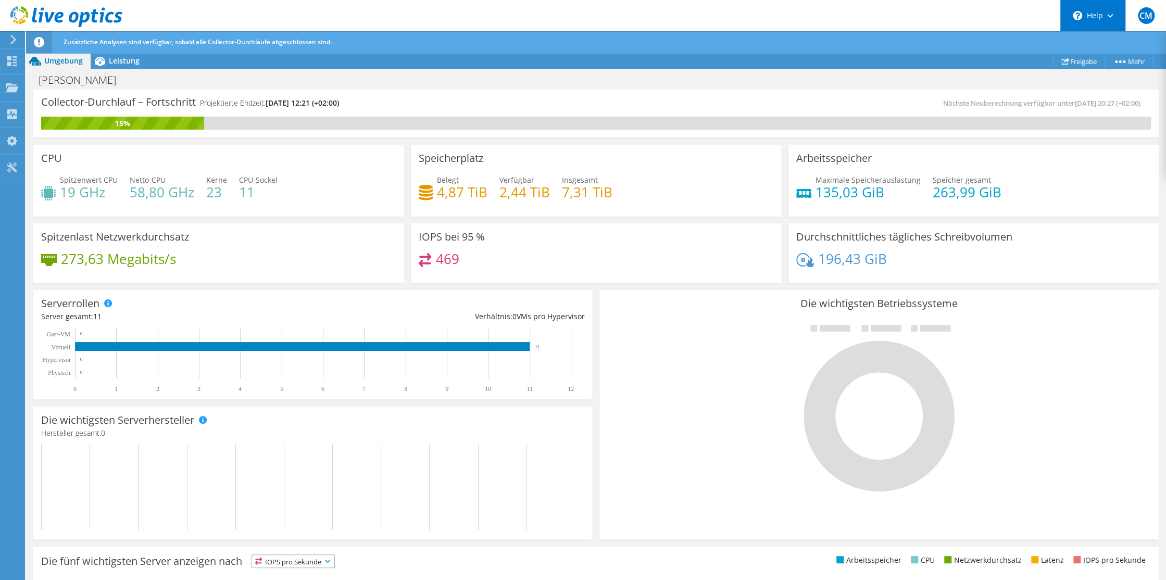 The image size is (1166, 580). What do you see at coordinates (269, 103) in the screenshot?
I see `h4: Projektierte Endzeit:` at bounding box center [269, 103].